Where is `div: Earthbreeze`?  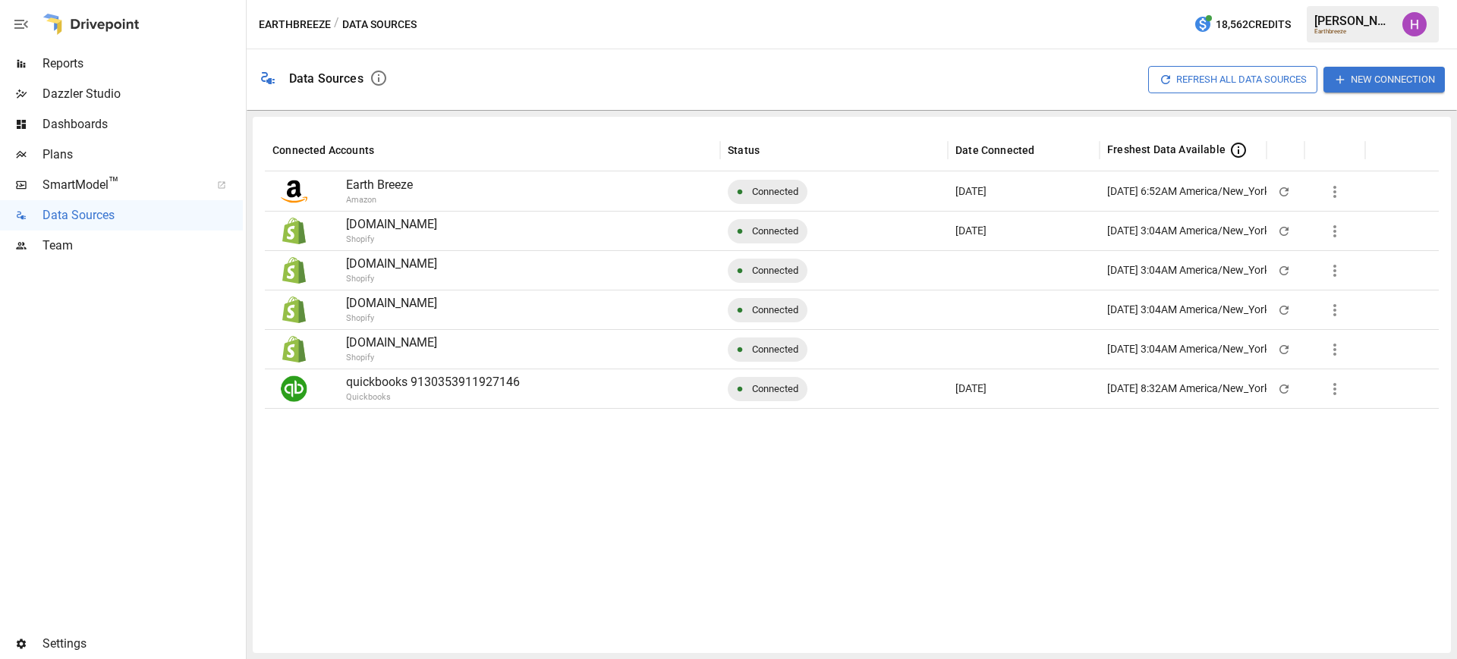
div: Earthbreeze is located at coordinates (1353, 31).